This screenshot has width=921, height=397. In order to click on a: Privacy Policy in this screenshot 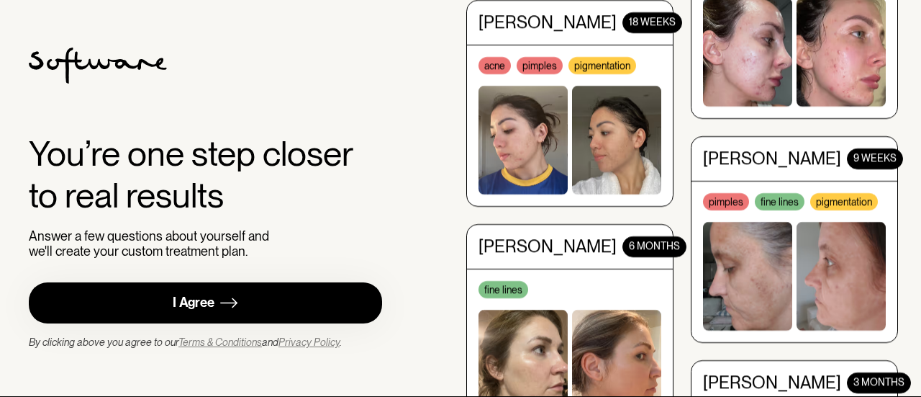, I will do `click(309, 342)`.